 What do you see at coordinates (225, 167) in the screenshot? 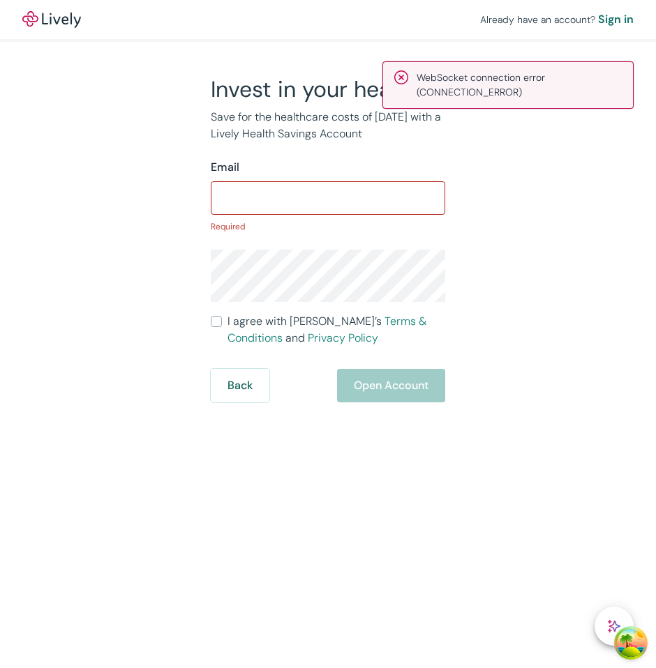
I see `label: Email` at bounding box center [225, 167].